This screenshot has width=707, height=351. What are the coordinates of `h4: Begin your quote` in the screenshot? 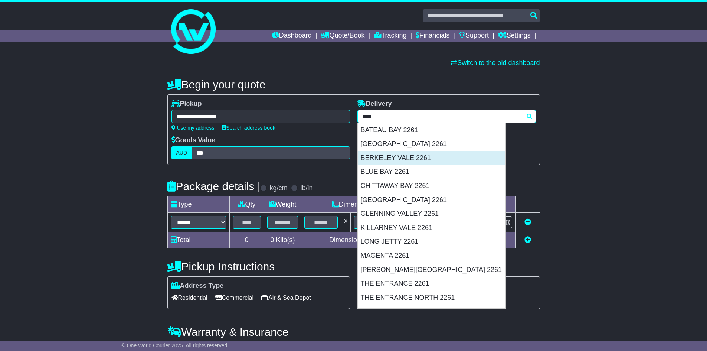 It's located at (354, 84).